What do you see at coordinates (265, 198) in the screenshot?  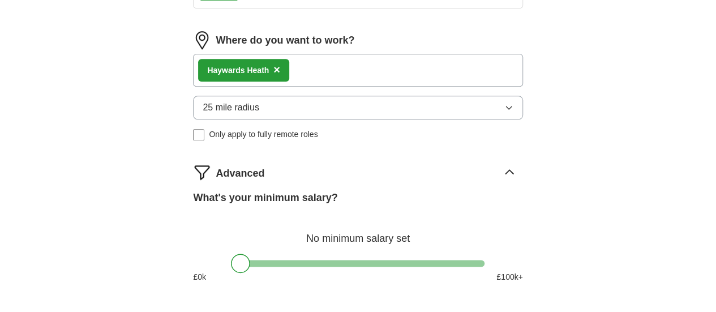 I see `label: What's your minimum salary?` at bounding box center [265, 198].